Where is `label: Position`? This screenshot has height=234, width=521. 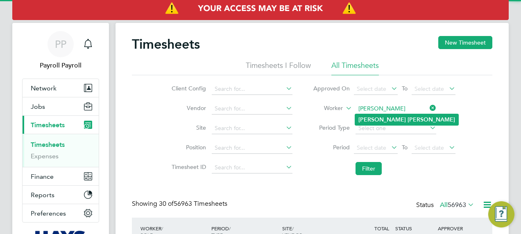
label: Position is located at coordinates (188, 147).